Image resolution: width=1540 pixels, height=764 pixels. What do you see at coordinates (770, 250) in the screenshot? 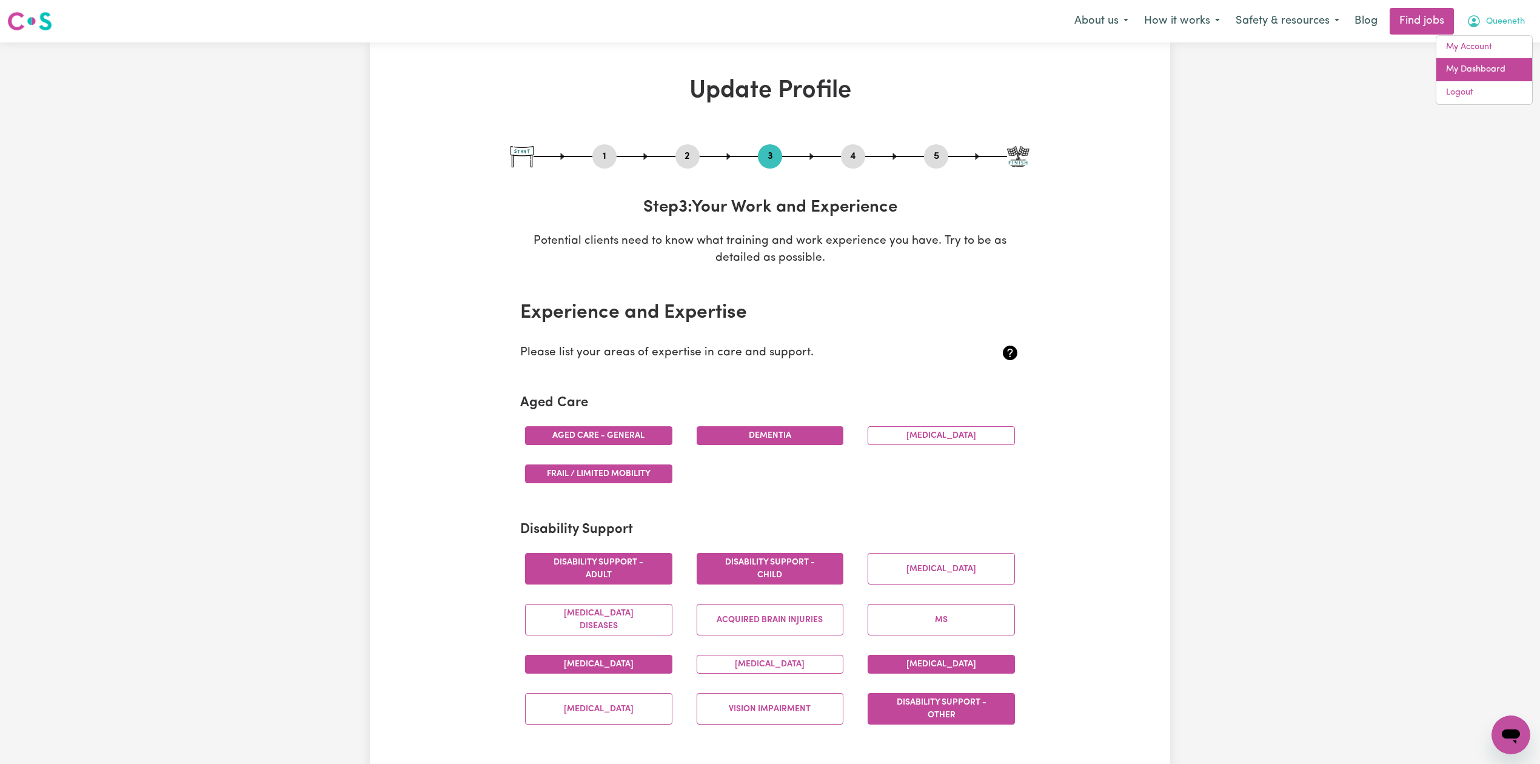
I see `p: Potential clients need to know what training and work experience you have. Try to be as detailed ...` at bounding box center [770, 250].